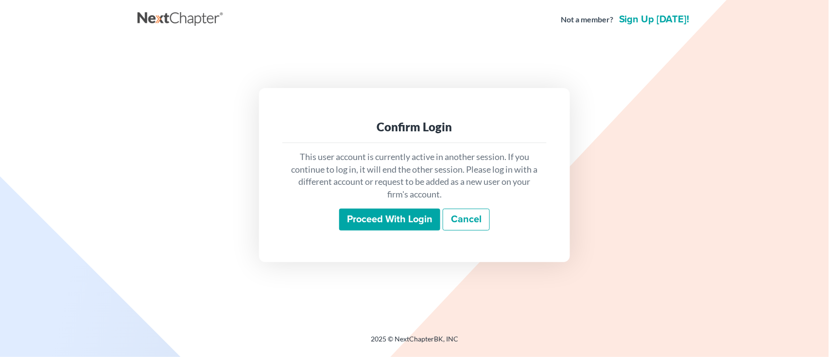 This screenshot has height=357, width=829. What do you see at coordinates (415, 343) in the screenshot?
I see `div: 2025 © NextChapterBK, INC` at bounding box center [415, 343].